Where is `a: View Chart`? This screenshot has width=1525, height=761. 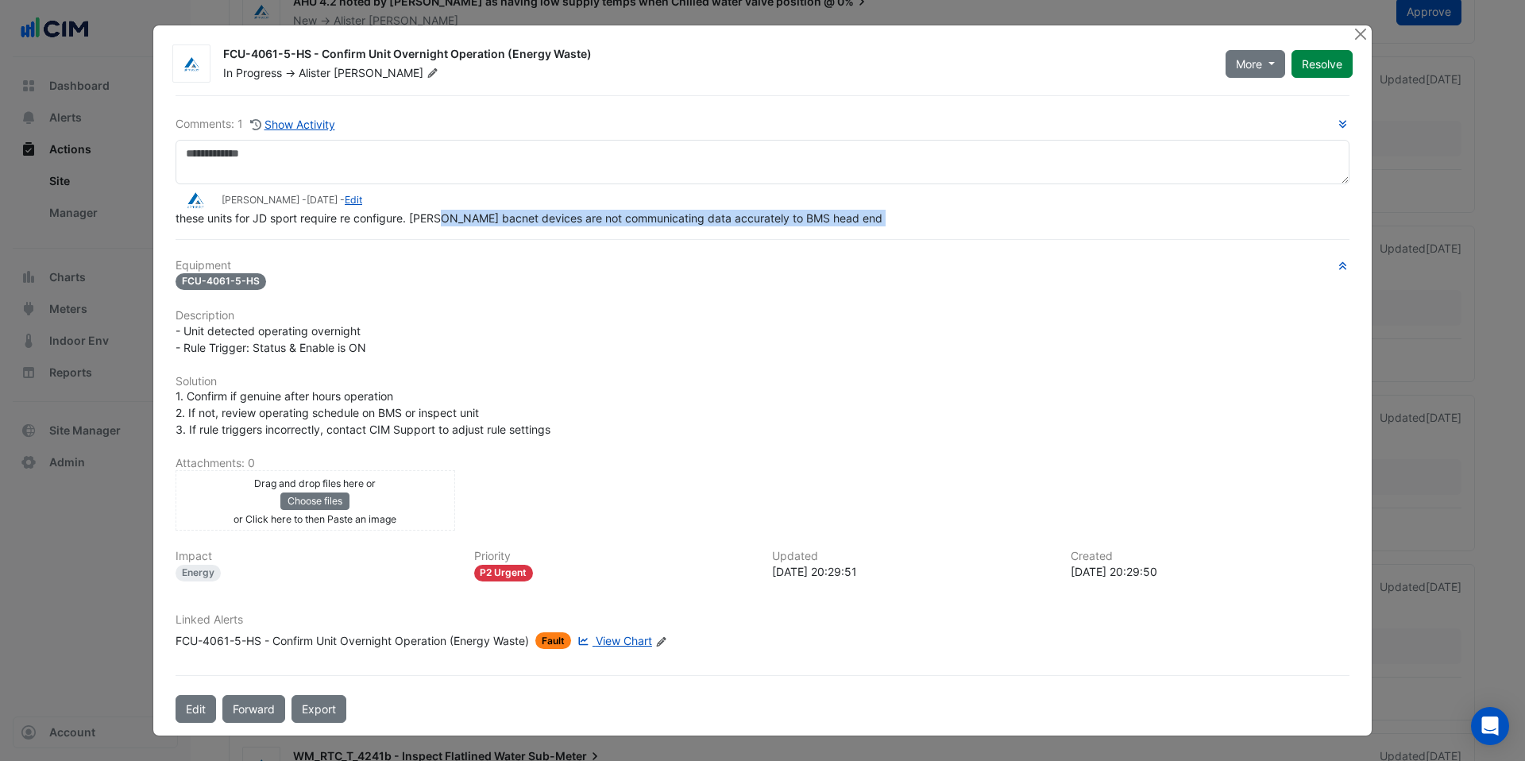
a: View Chart is located at coordinates (613, 640).